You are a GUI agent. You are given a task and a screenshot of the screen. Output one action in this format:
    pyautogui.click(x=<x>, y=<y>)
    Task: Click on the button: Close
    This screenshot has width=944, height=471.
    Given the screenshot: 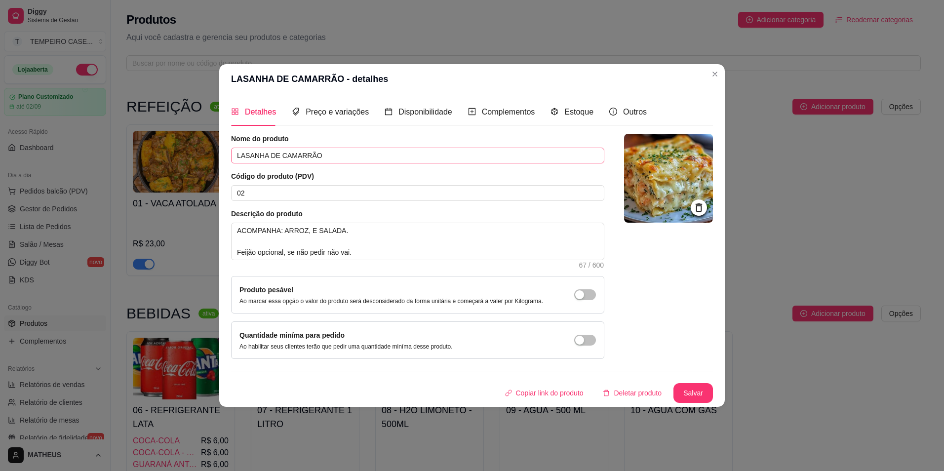 What is the action you would take?
    pyautogui.click(x=715, y=74)
    